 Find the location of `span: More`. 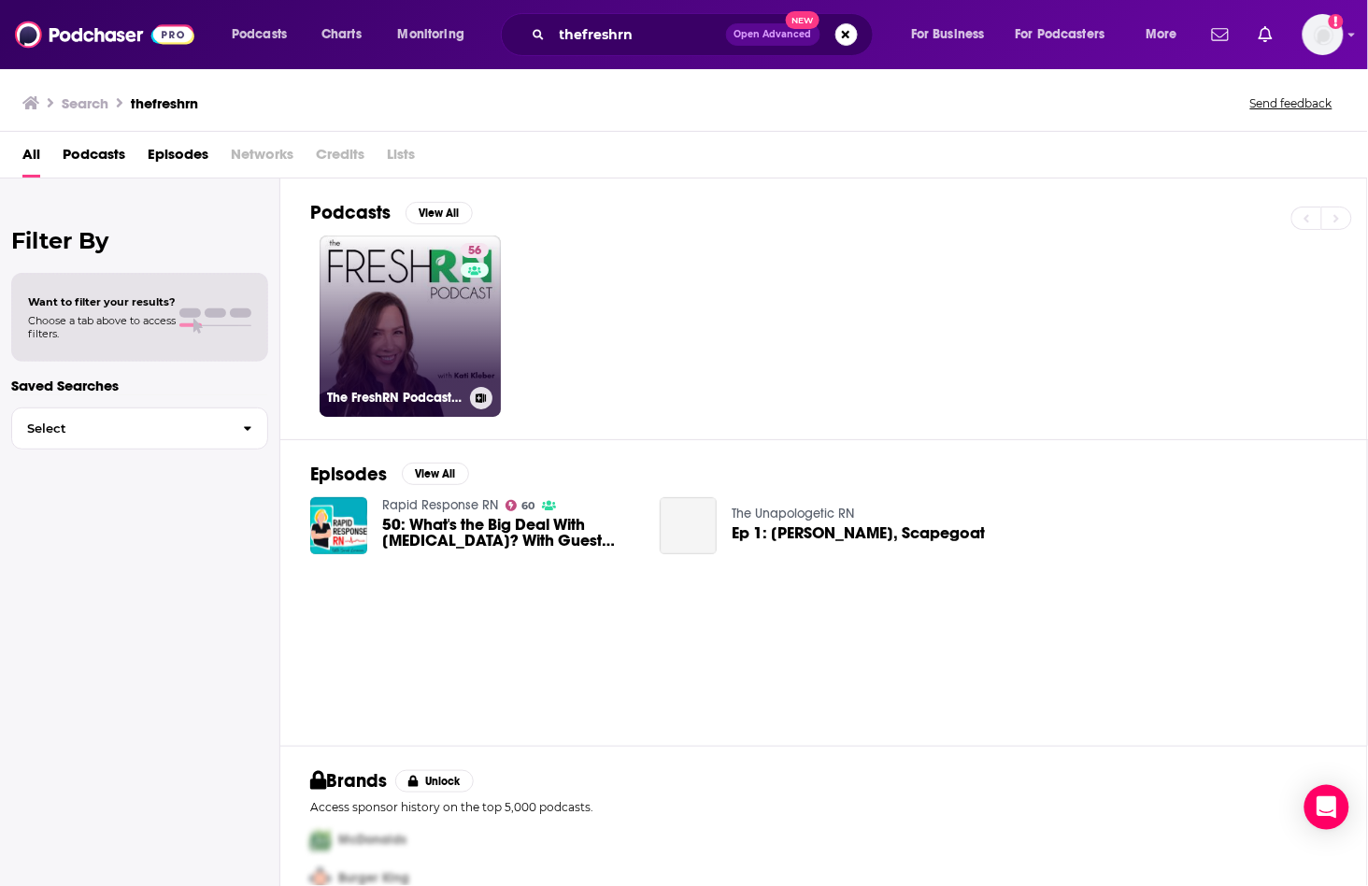

span: More is located at coordinates (1162, 35).